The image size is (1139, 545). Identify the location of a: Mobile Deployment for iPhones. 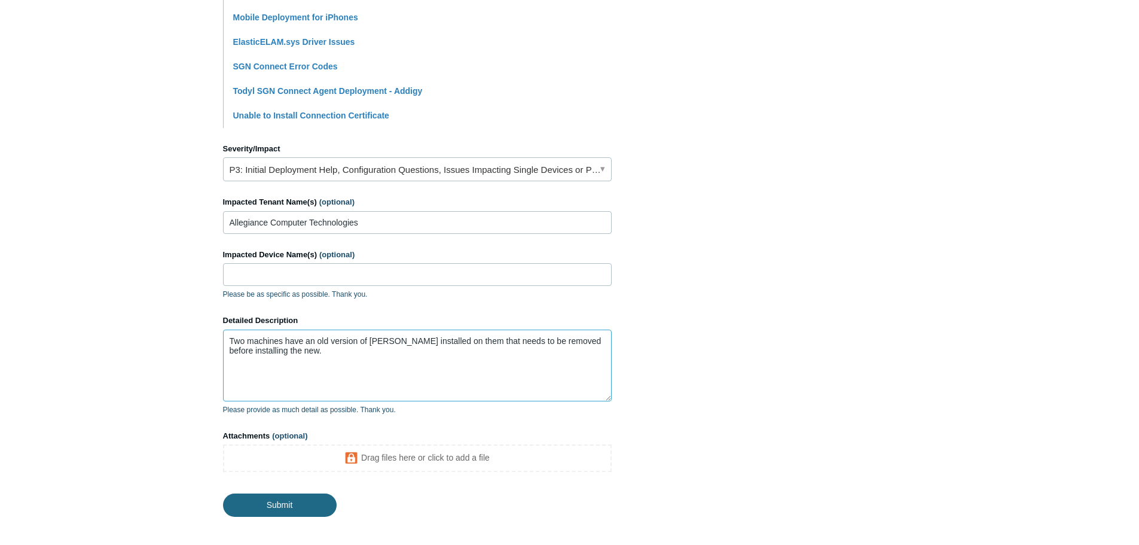
(295, 17).